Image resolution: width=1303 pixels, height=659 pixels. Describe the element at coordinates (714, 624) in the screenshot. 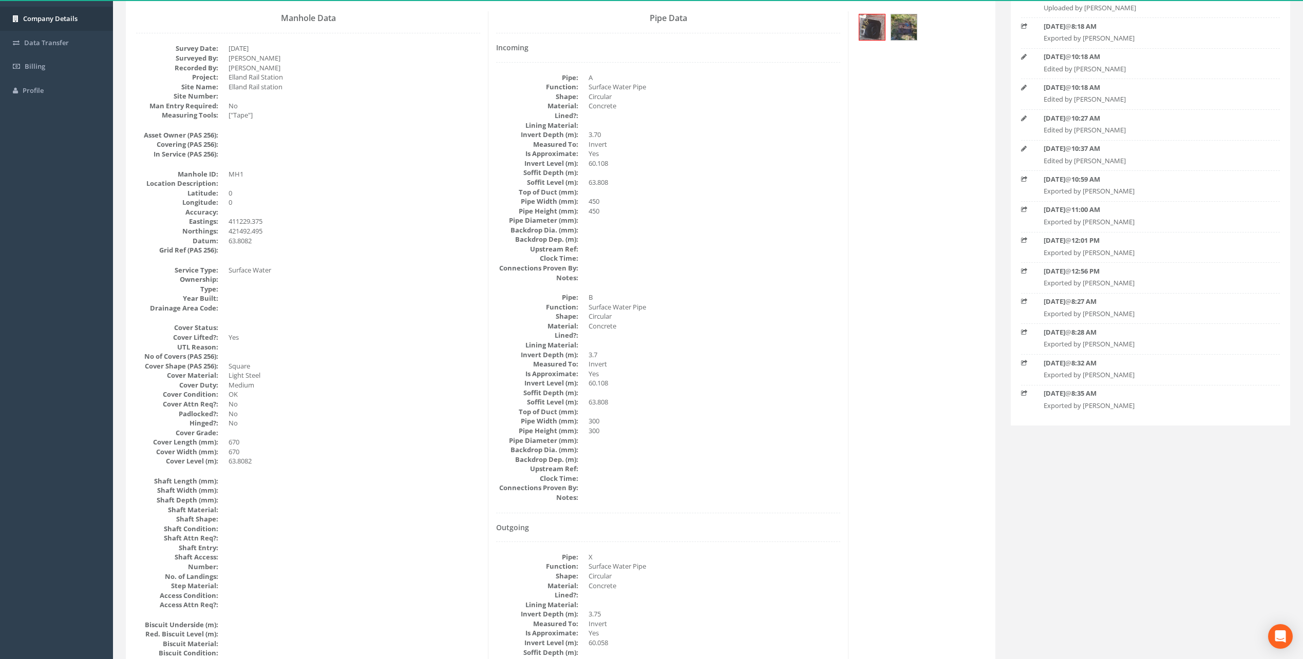

I see `dd: Invert` at that location.